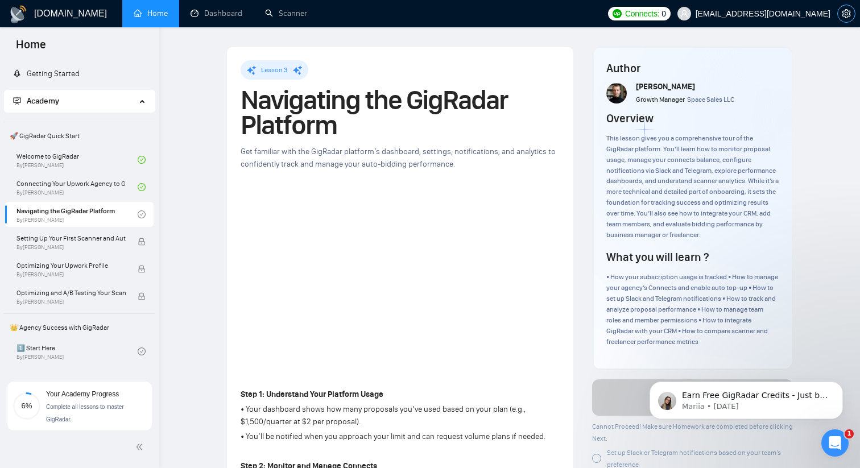 The image size is (860, 468). What do you see at coordinates (189, 15) in the screenshot?
I see `button: Home` at bounding box center [189, 15].